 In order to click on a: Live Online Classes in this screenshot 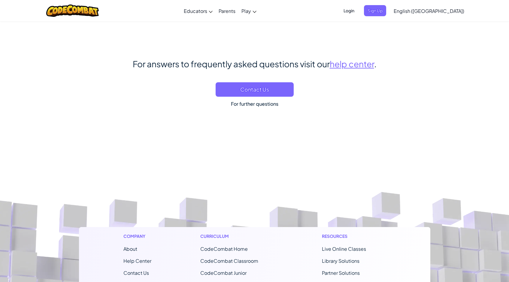, I will do `click(344, 249)`.